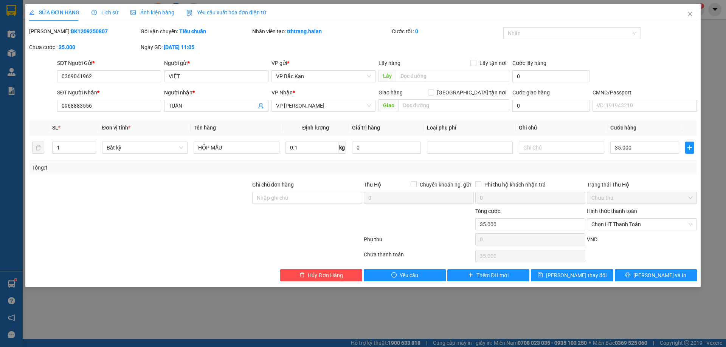 The height and width of the screenshot is (347, 726). Describe the element at coordinates (469, 128) in the screenshot. I see `th: Loại phụ phí` at that location.